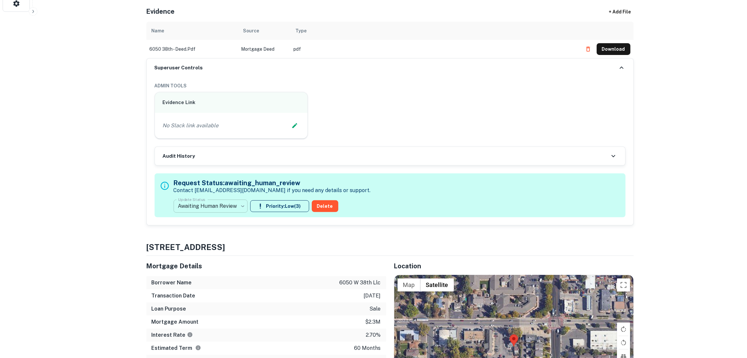  What do you see at coordinates (158, 31) in the screenshot?
I see `div: Name` at bounding box center [158, 31].